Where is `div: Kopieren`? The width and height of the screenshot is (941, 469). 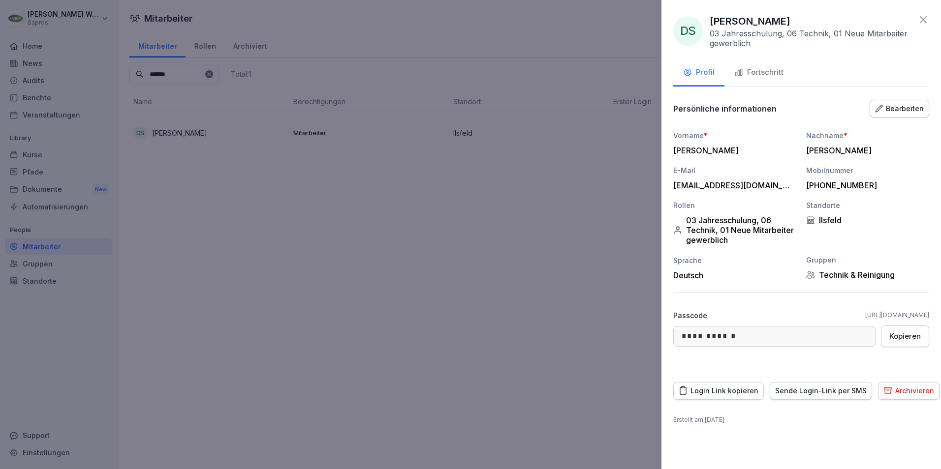 div: Kopieren is located at coordinates (905, 337).